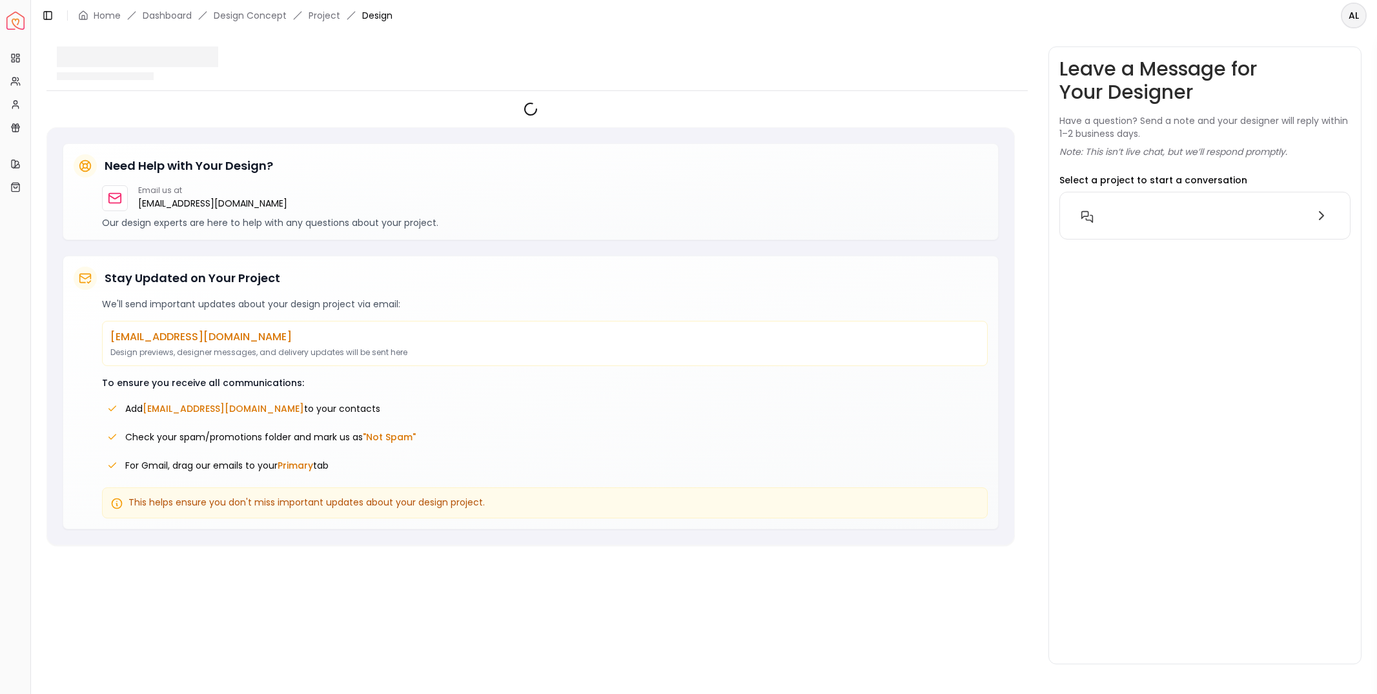 The width and height of the screenshot is (1377, 694). I want to click on p: Have a question? Send a note and your designer will reply within 1–2 business days., so click(1205, 127).